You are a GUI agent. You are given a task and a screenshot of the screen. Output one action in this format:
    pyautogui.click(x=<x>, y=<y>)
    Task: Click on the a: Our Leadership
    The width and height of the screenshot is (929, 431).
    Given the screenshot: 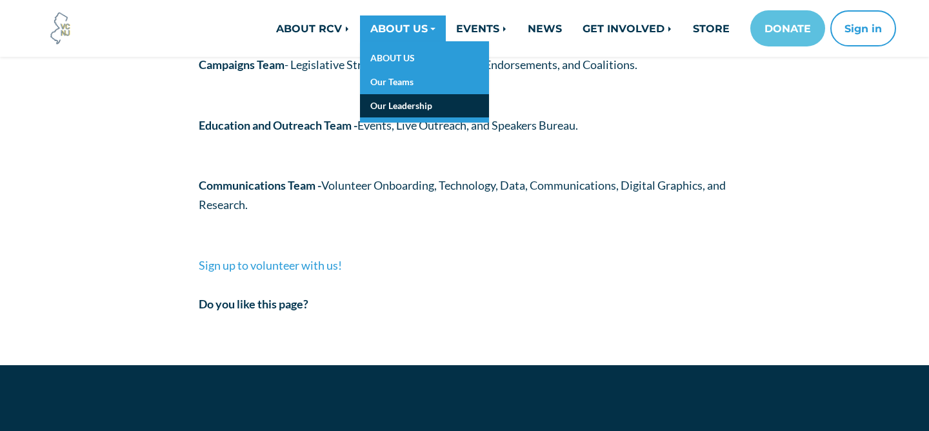 What is the action you would take?
    pyautogui.click(x=424, y=106)
    